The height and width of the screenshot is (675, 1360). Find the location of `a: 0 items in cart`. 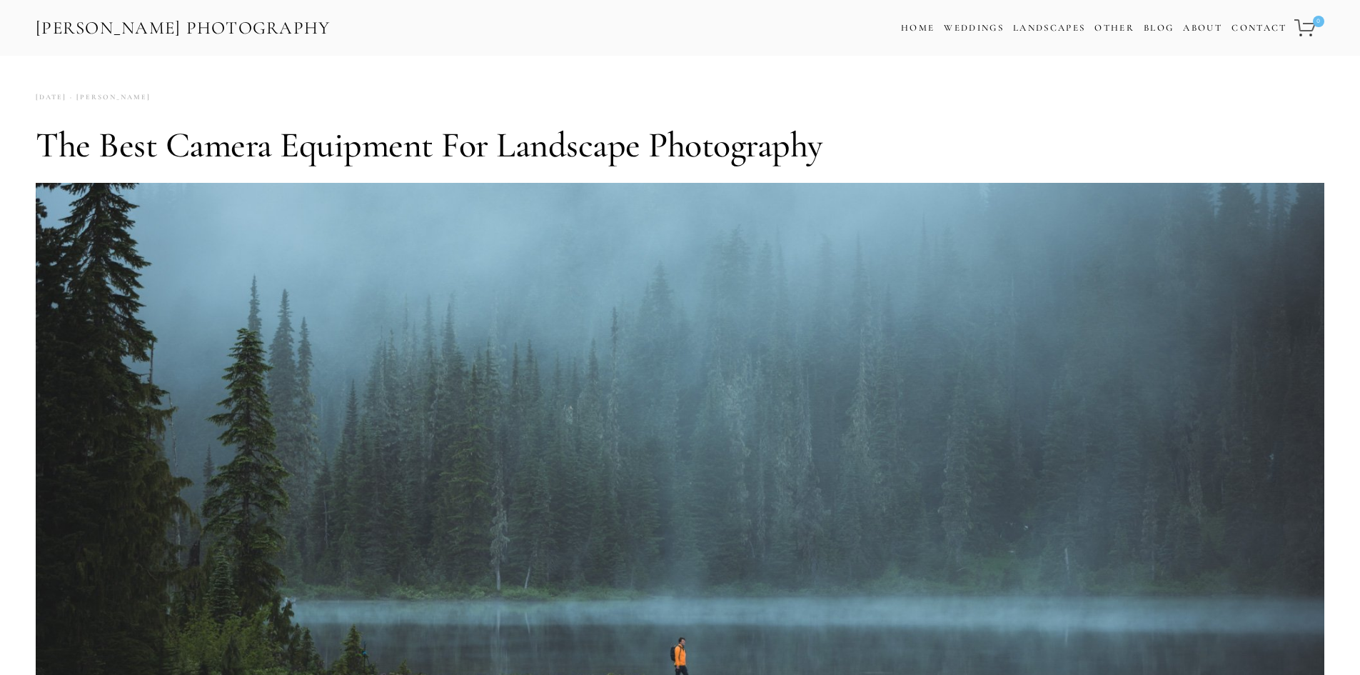

a: 0 items in cart is located at coordinates (1309, 28).